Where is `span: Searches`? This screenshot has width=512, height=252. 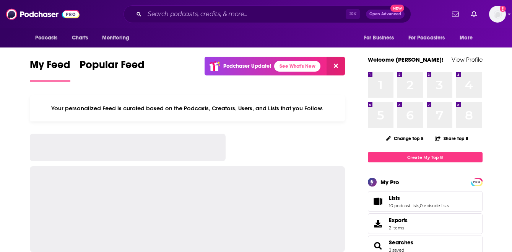 span: Searches is located at coordinates (401, 242).